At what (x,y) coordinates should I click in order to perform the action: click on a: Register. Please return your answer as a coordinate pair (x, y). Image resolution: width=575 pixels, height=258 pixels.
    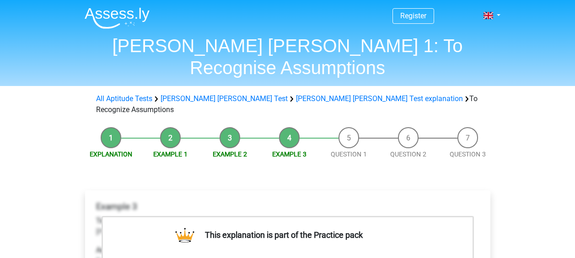
    Looking at the image, I should click on (413, 16).